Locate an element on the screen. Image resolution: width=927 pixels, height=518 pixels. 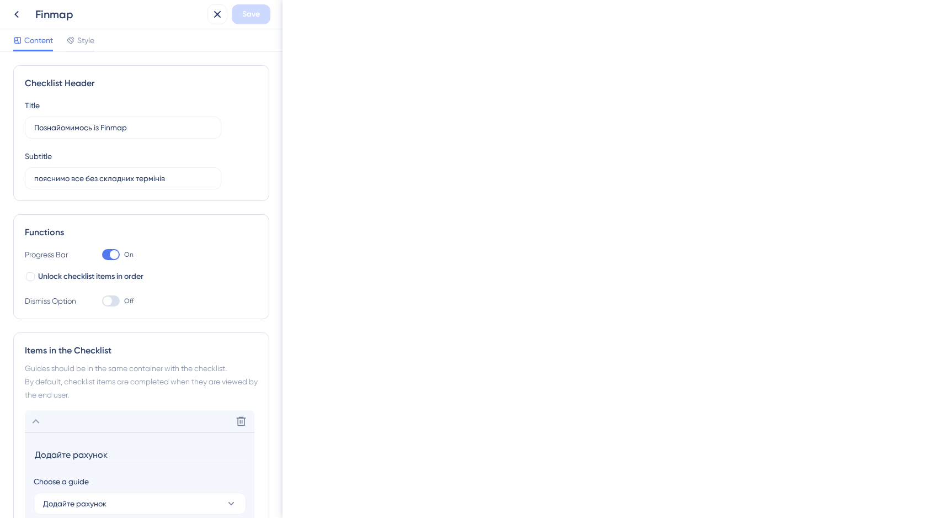
span: Content is located at coordinates (39, 40).